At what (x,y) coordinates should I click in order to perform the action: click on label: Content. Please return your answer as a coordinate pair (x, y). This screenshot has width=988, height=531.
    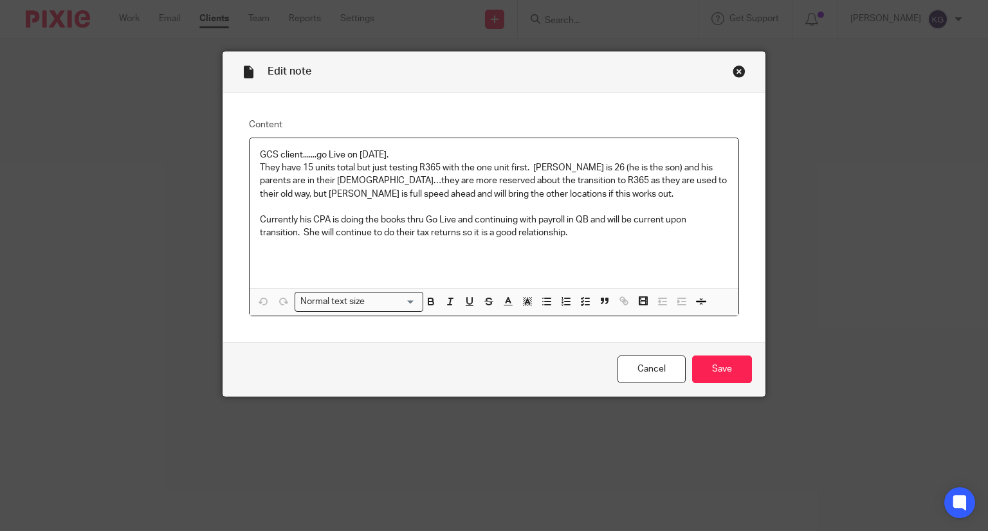
    Looking at the image, I should click on (494, 125).